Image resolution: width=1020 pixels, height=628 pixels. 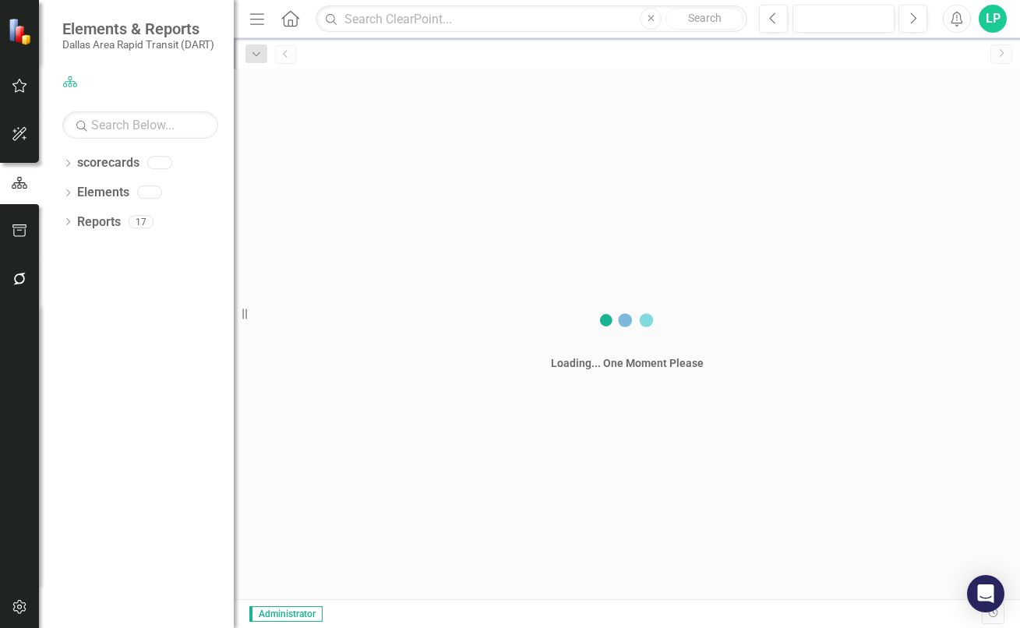 I want to click on div: 17, so click(x=141, y=221).